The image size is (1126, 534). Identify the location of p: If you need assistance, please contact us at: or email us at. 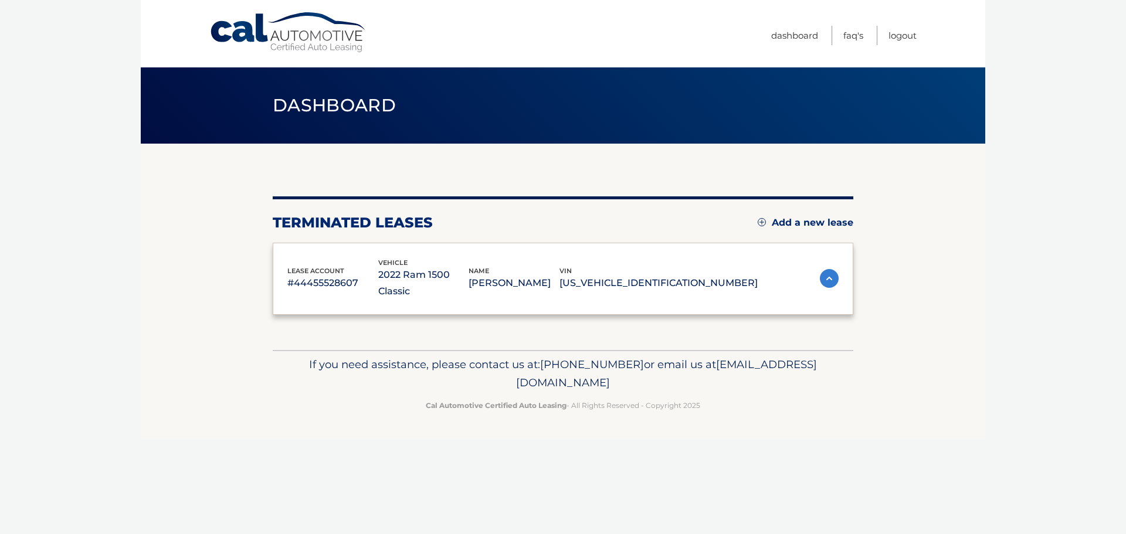
(563, 374).